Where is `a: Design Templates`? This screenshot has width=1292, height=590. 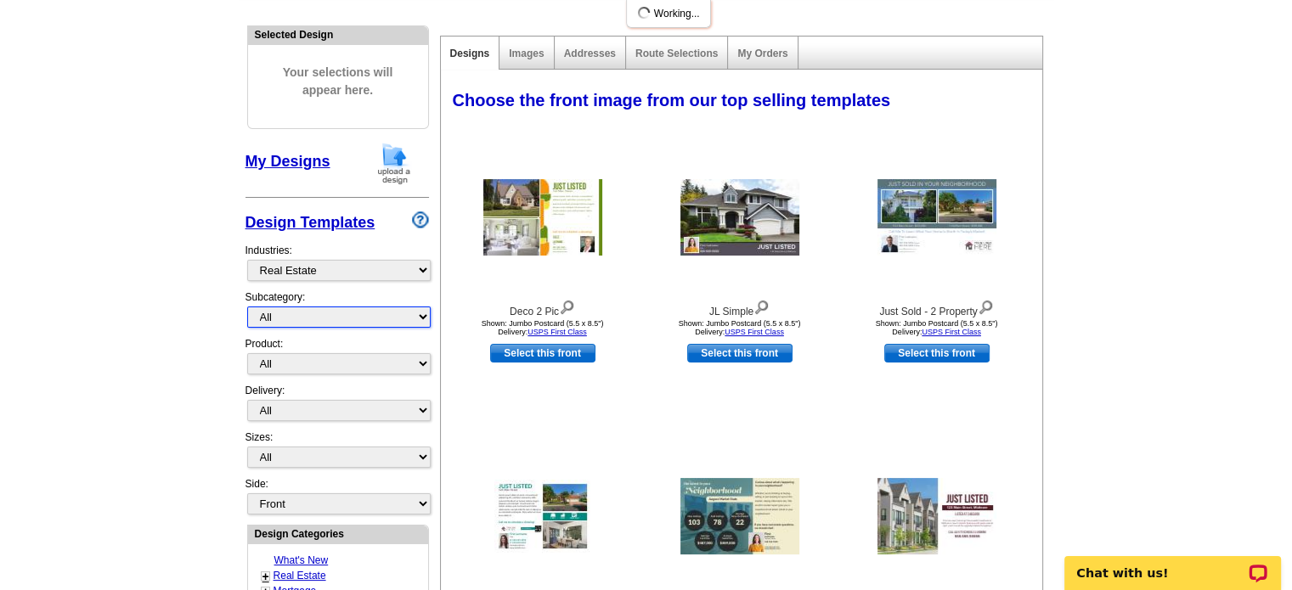
a: Design Templates is located at coordinates (310, 223).